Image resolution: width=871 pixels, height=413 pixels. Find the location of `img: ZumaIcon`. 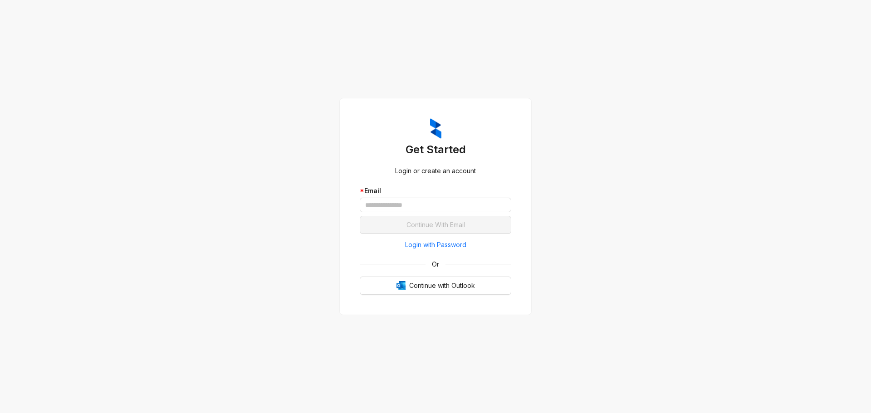

img: ZumaIcon is located at coordinates (436, 129).